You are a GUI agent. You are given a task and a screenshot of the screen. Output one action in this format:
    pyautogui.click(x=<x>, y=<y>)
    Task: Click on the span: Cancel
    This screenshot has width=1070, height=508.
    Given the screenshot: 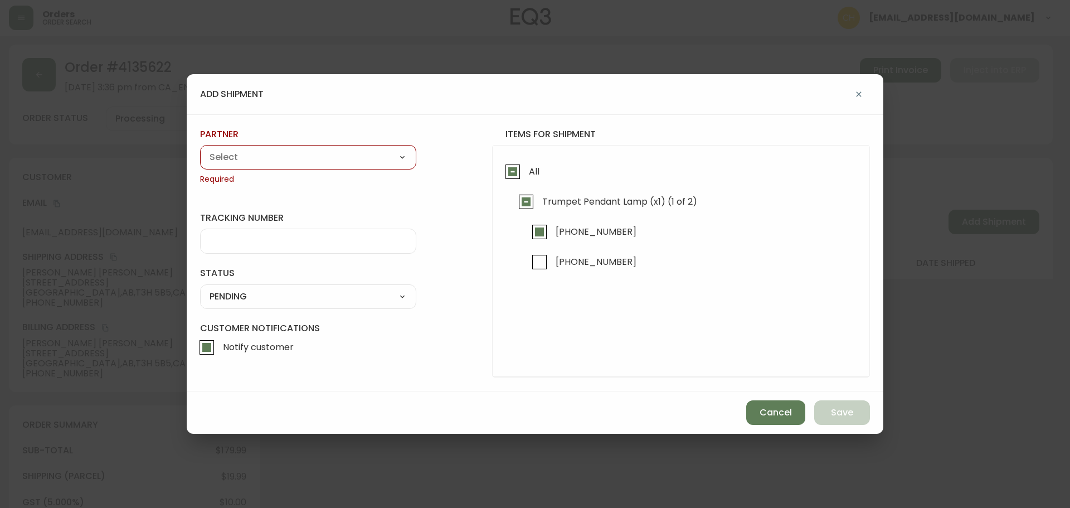 What is the action you would take?
    pyautogui.click(x=776, y=412)
    